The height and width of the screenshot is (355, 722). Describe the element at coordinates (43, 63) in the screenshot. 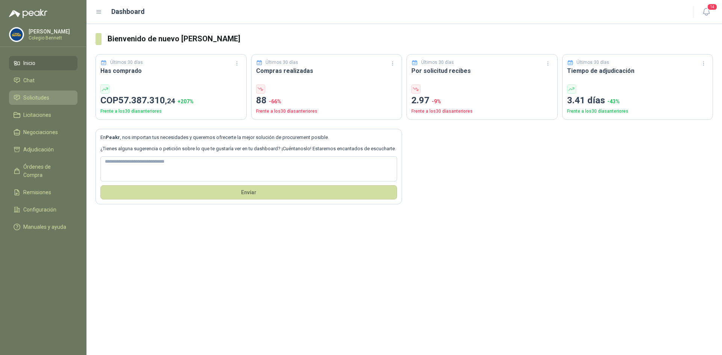

I see `a: Inicio` at that location.